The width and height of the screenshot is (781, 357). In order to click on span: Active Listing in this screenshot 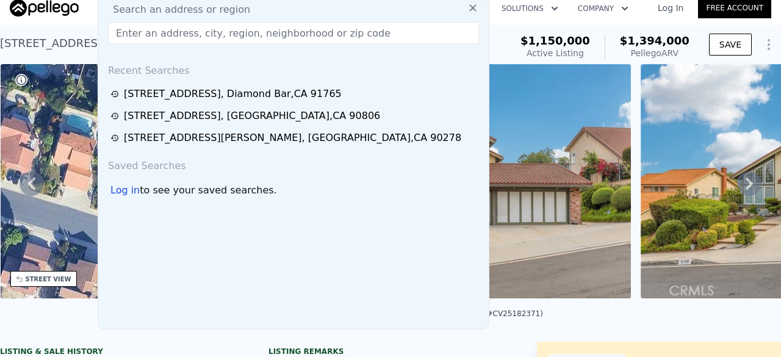, I will do `click(555, 53)`.